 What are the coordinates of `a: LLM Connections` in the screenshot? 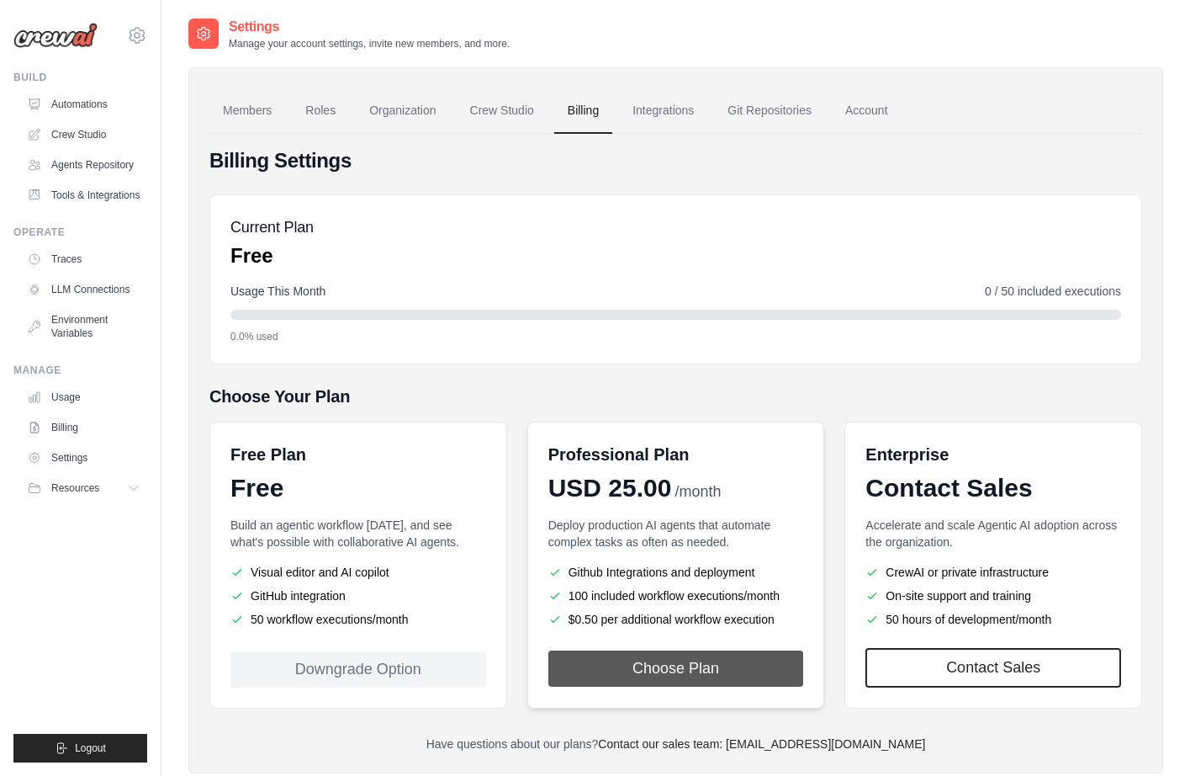 It's located at (83, 289).